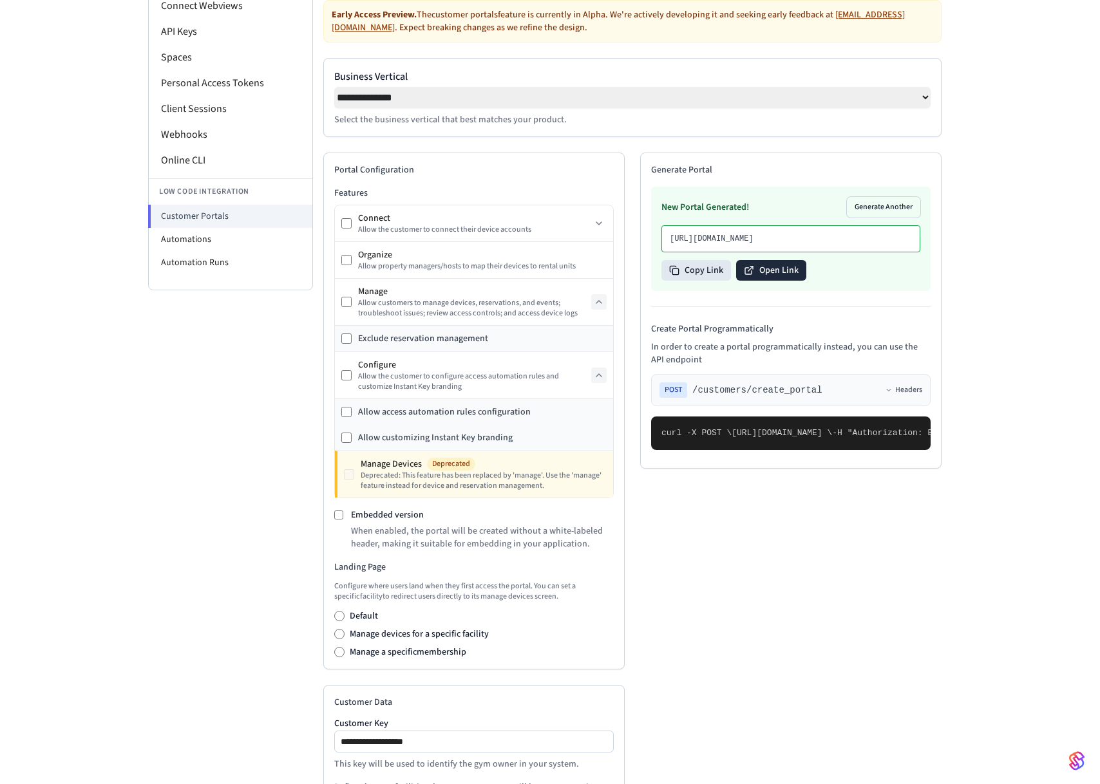 This screenshot has height=784, width=1100. What do you see at coordinates (475, 292) in the screenshot?
I see `div: Manage` at bounding box center [475, 292].